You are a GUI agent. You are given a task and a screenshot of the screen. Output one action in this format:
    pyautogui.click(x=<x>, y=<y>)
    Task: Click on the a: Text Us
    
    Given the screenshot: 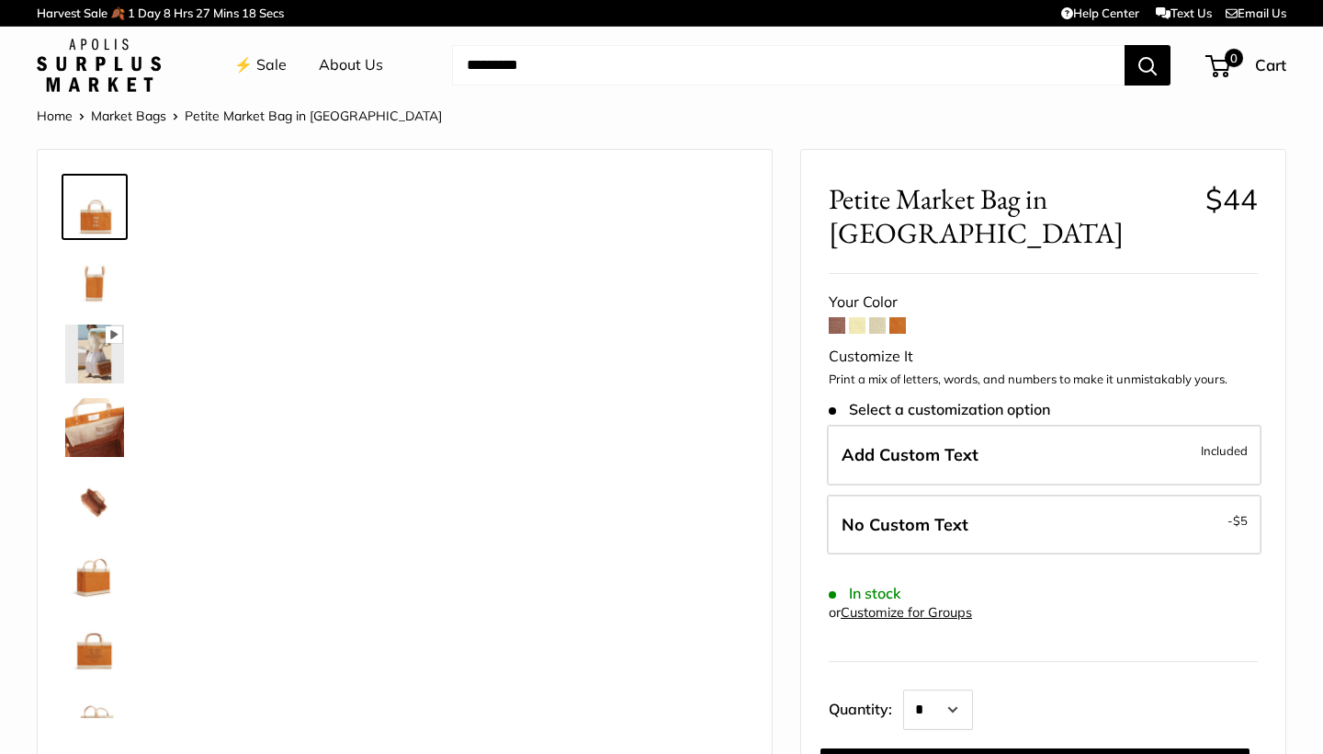 What is the action you would take?
    pyautogui.click(x=1184, y=13)
    